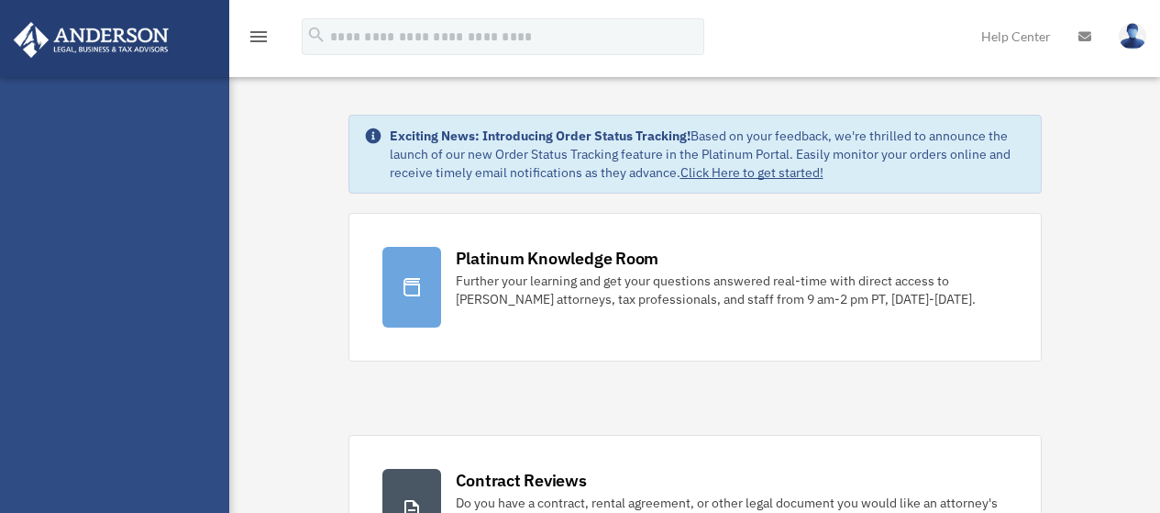 The height and width of the screenshot is (513, 1160). Describe the element at coordinates (259, 37) in the screenshot. I see `i: menu` at that location.